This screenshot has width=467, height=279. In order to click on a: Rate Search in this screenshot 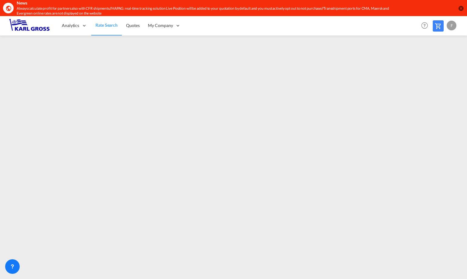, I will do `click(106, 25)`.